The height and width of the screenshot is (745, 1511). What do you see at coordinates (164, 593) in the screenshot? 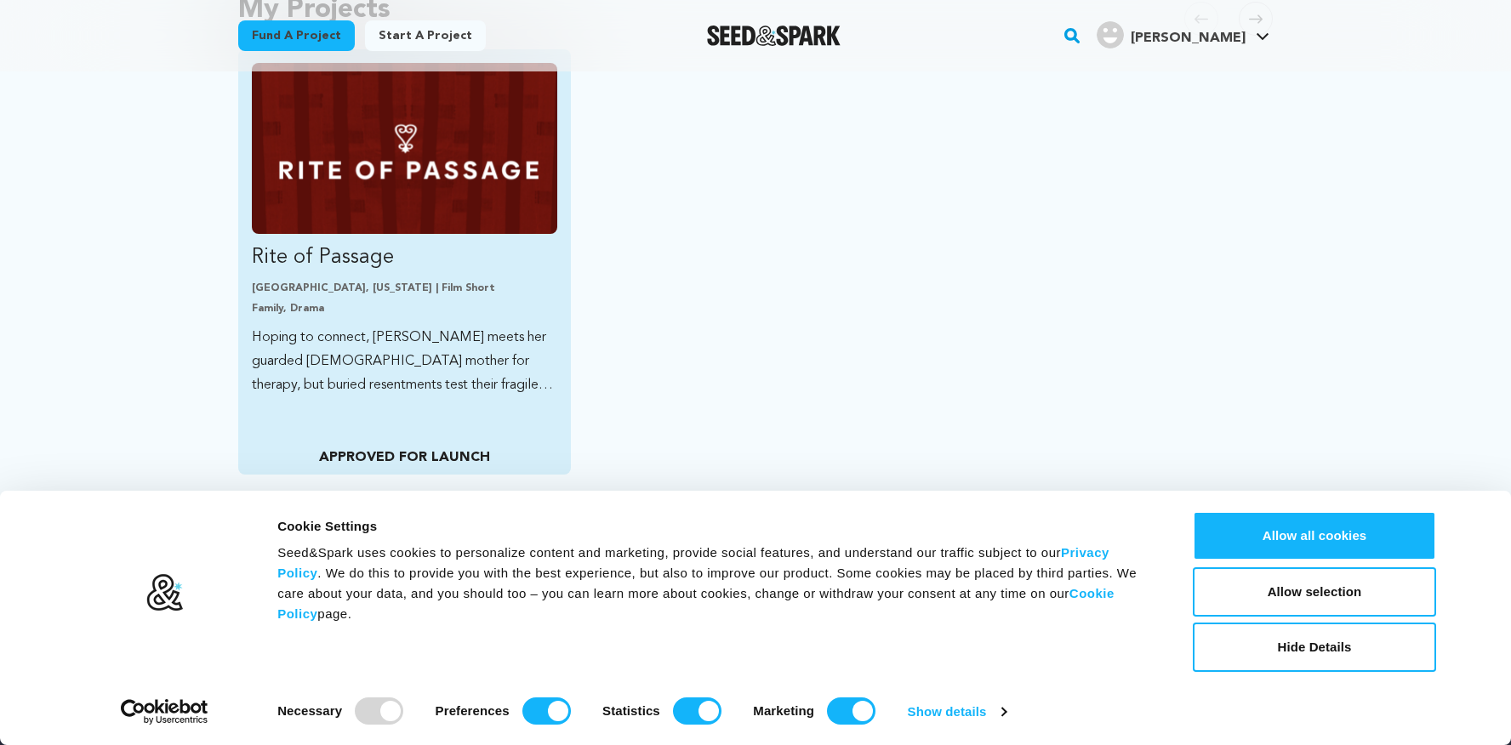
I see `img: logo` at bounding box center [164, 593].